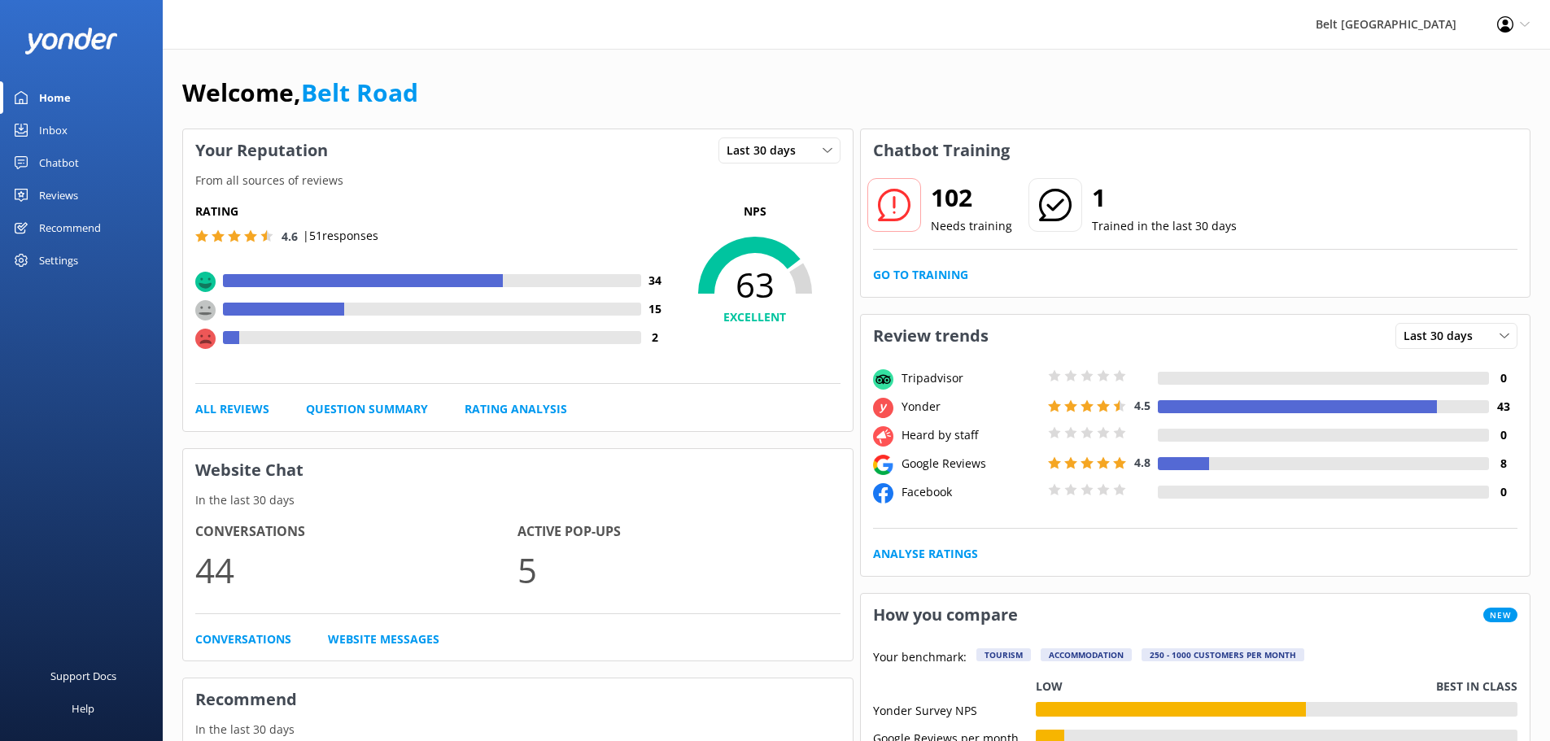 The height and width of the screenshot is (741, 1550). Describe the element at coordinates (83, 676) in the screenshot. I see `div: Support Docs` at that location.